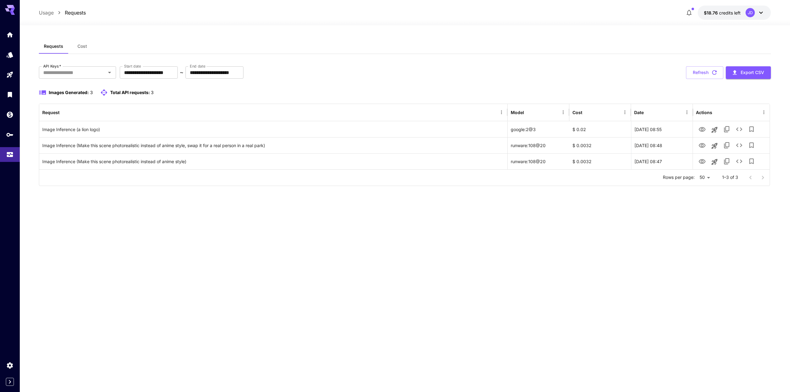 The height and width of the screenshot is (392, 790). What do you see at coordinates (730, 177) in the screenshot?
I see `p: 1–3 of 3` at bounding box center [730, 177].